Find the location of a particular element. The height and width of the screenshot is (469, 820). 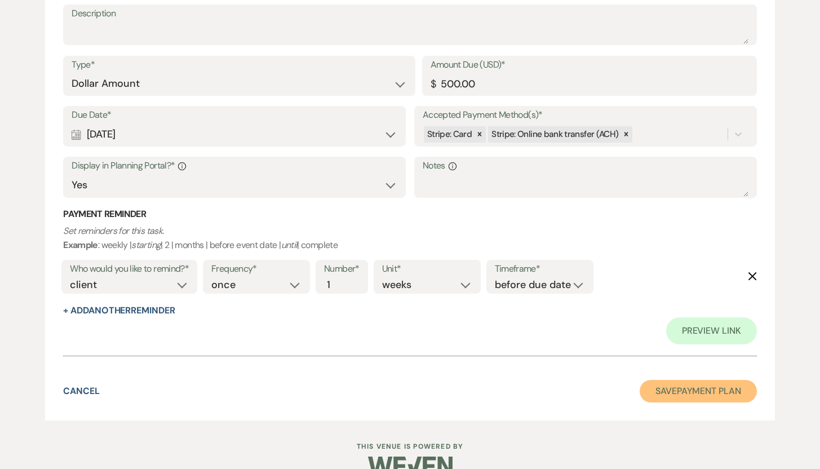

label: Accepted Payment Method(s)* is located at coordinates (586, 115).